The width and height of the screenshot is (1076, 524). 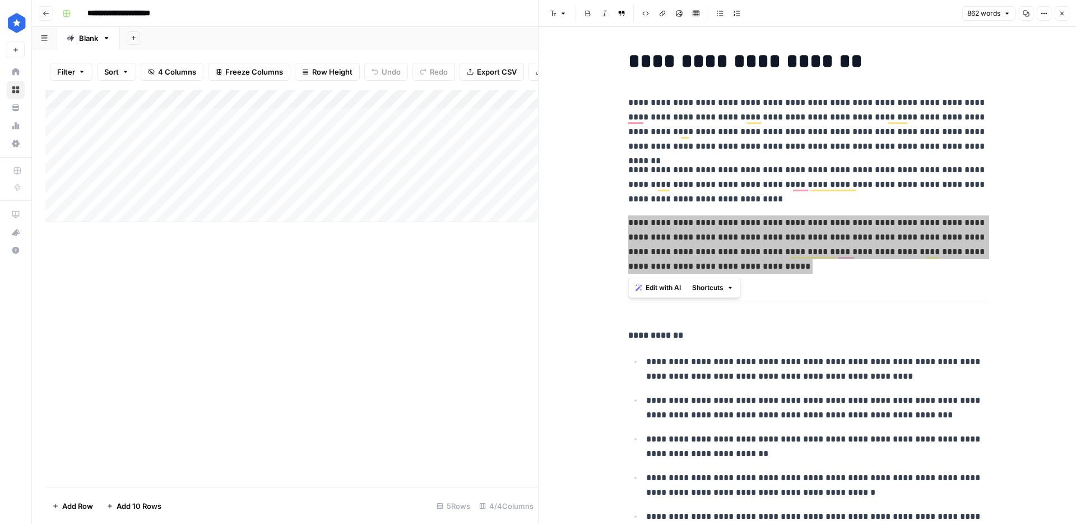 I want to click on button: Edit with AI, so click(x=658, y=288).